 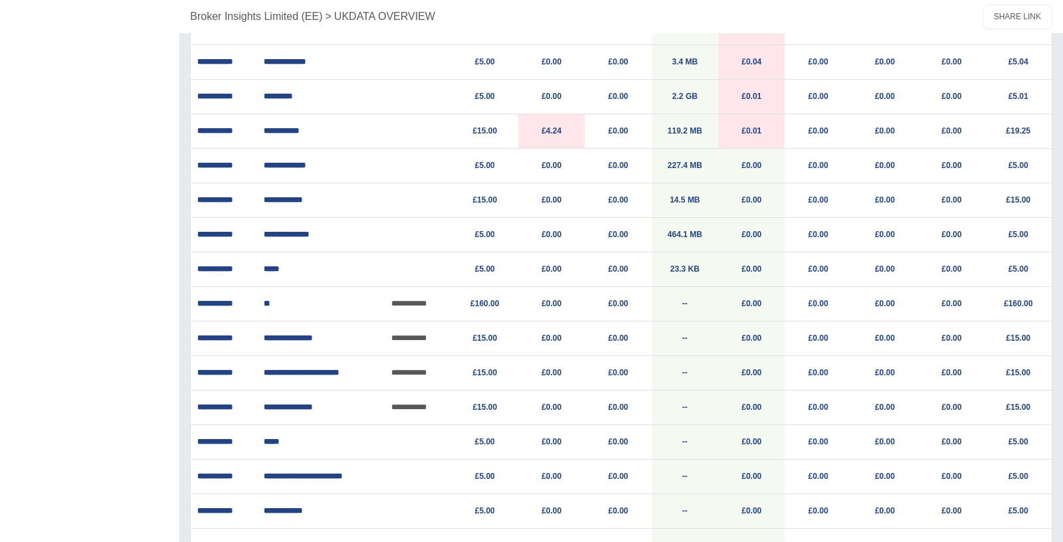 What do you see at coordinates (1018, 17) in the screenshot?
I see `button: SHARE LINK` at bounding box center [1018, 17].